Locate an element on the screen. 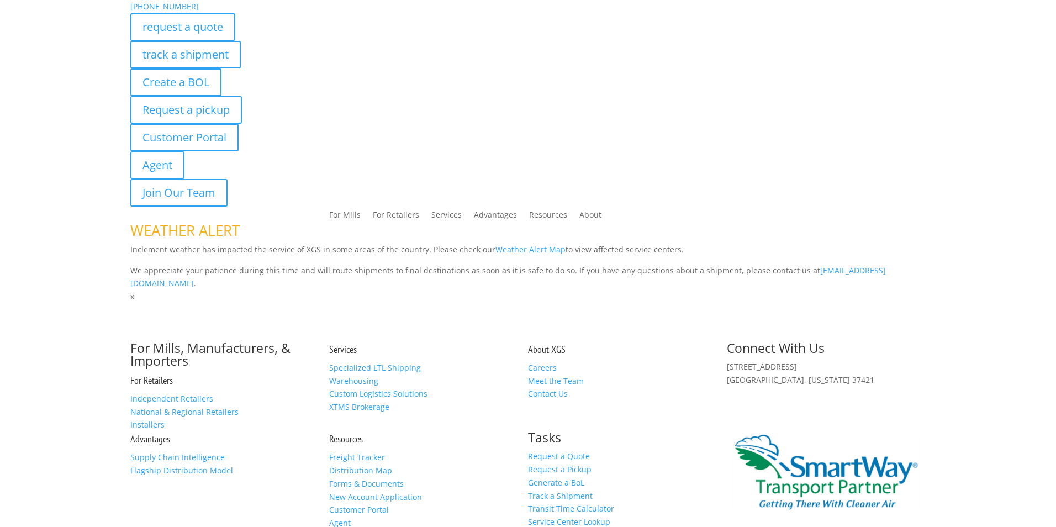 The height and width of the screenshot is (527, 1056). a: Contact Us is located at coordinates (548, 393).